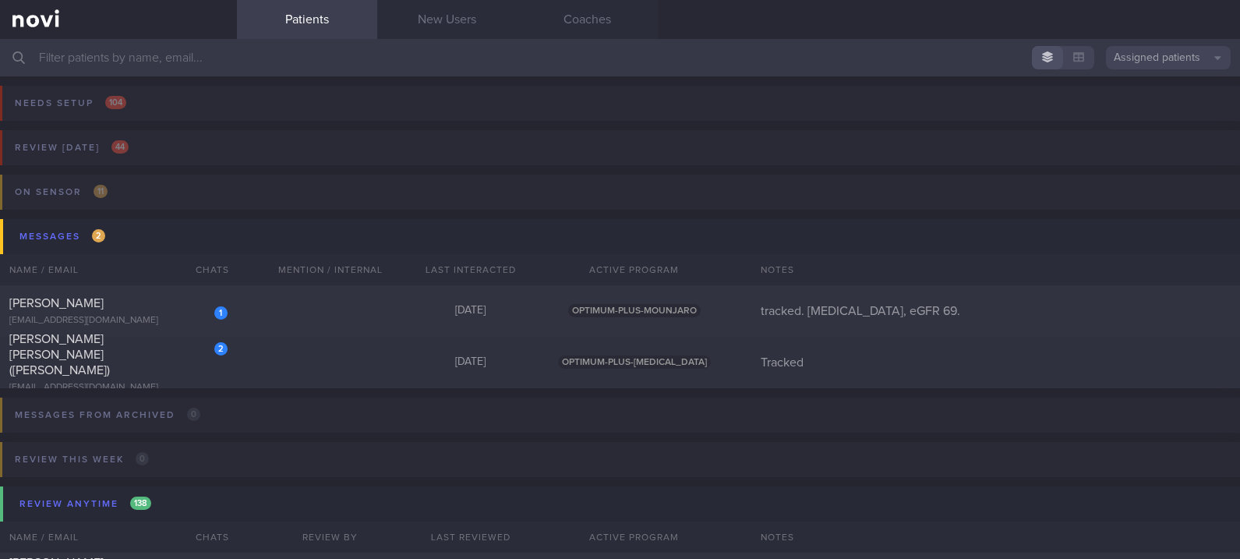  Describe the element at coordinates (98, 235) in the screenshot. I see `span: 2` at that location.